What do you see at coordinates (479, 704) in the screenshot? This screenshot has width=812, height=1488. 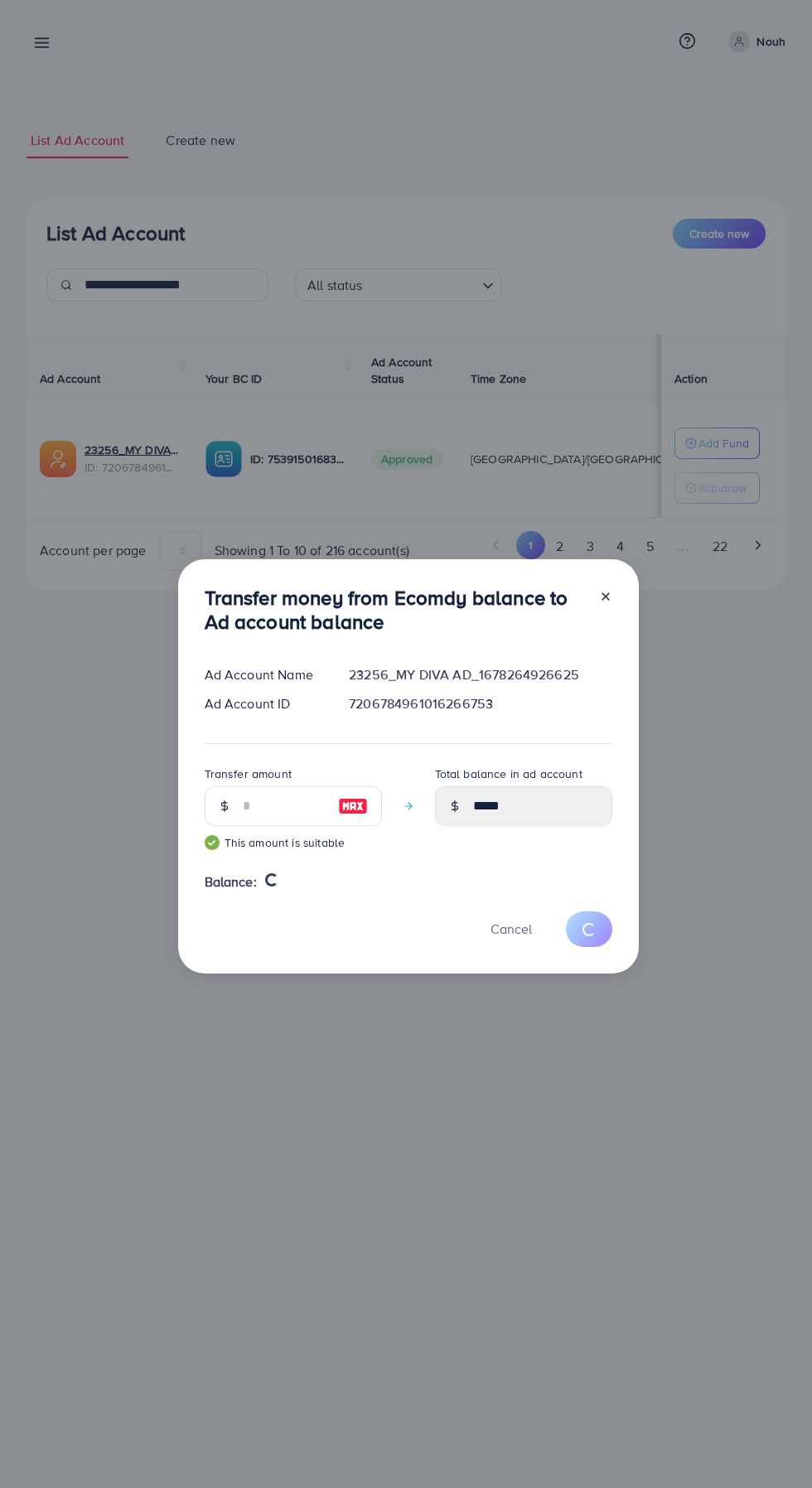 I see `div: 7206784961016266753` at bounding box center [479, 704].